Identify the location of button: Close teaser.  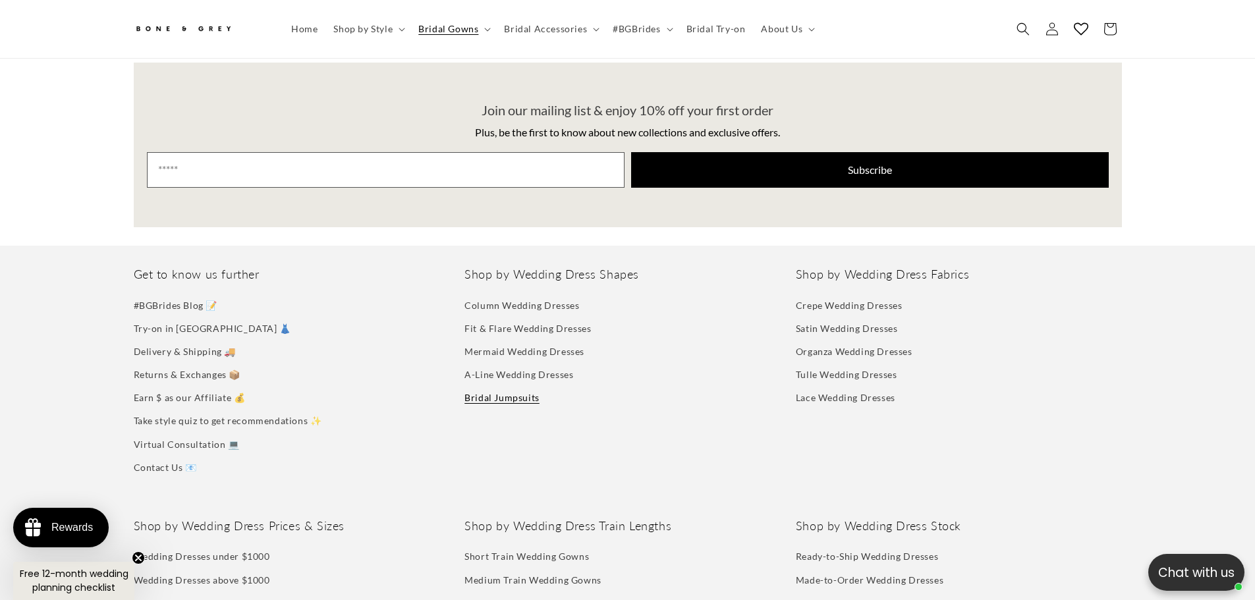
(138, 558).